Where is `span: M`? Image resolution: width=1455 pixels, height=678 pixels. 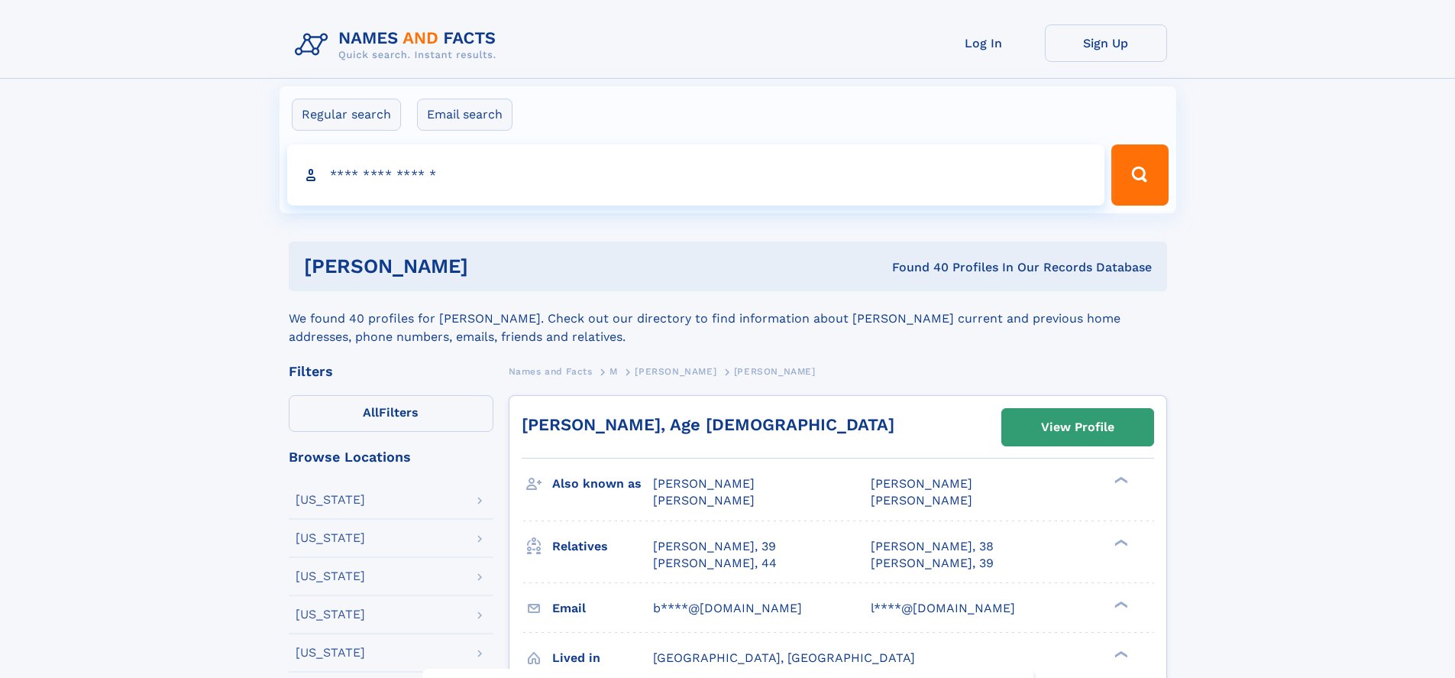 span: M is located at coordinates (613, 371).